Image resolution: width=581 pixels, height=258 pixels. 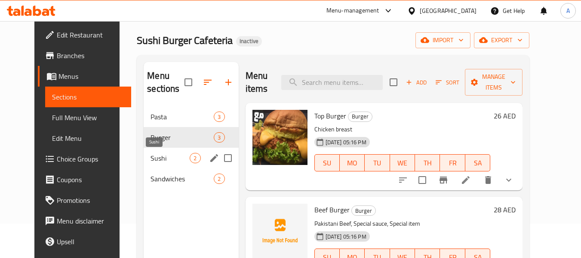 I want to click on span: Beef Burger, so click(x=332, y=210).